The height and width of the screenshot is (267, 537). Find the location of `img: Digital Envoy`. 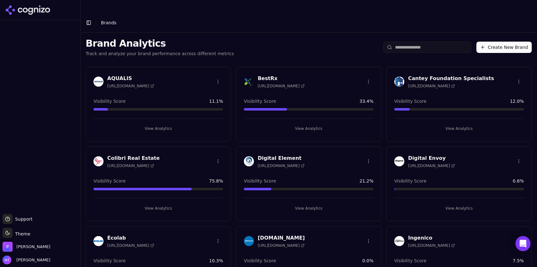

img: Digital Envoy is located at coordinates (400, 161).